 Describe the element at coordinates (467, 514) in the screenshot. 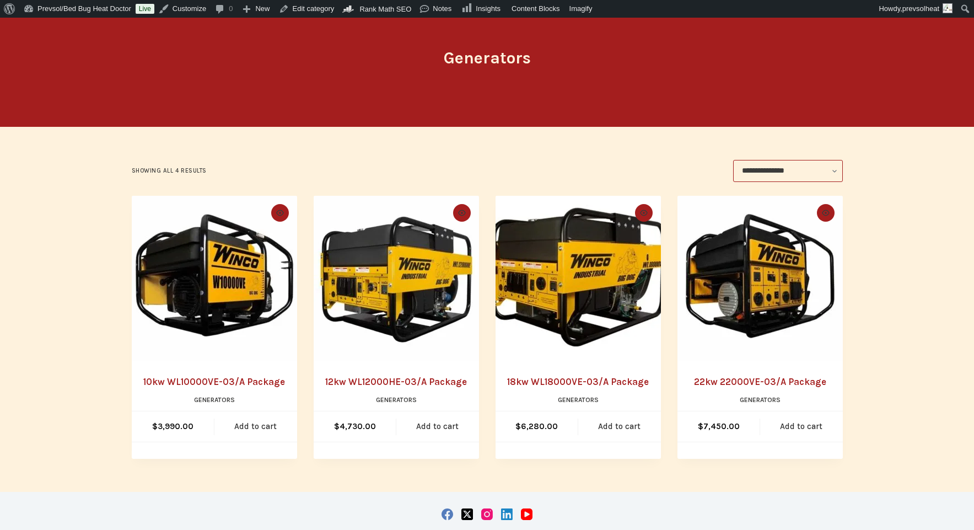

I see `a: X (Twitter)` at that location.